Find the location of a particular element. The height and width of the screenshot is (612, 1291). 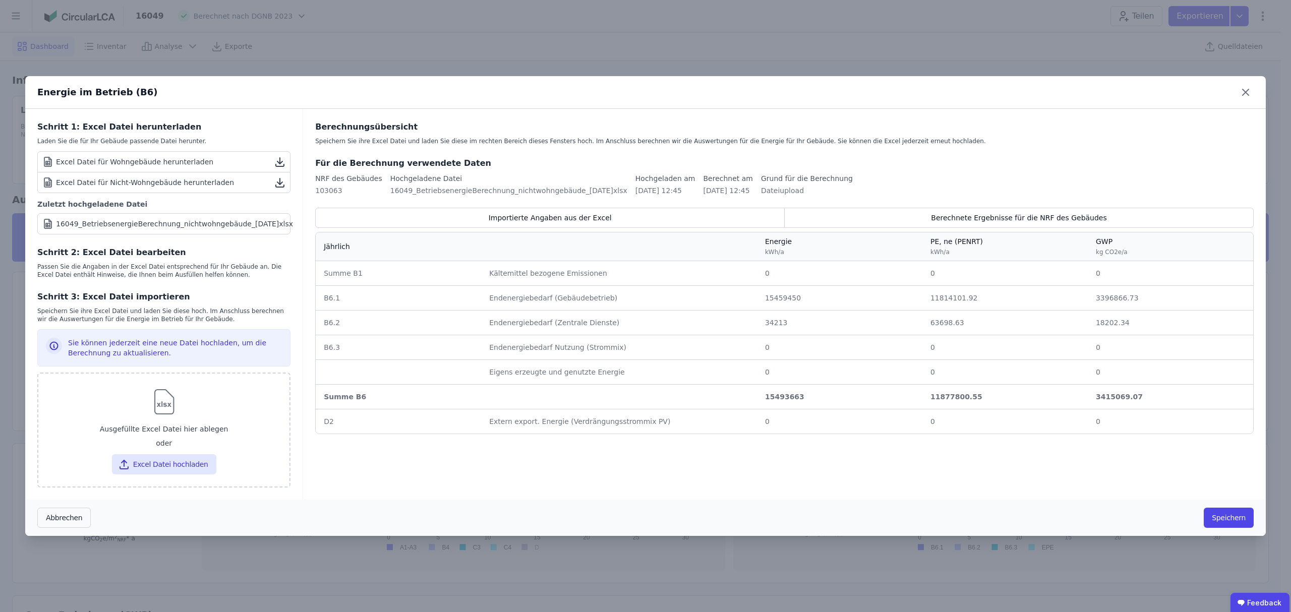

a: Excel Datei für Wohngebäude herunterladen is located at coordinates (164, 162).